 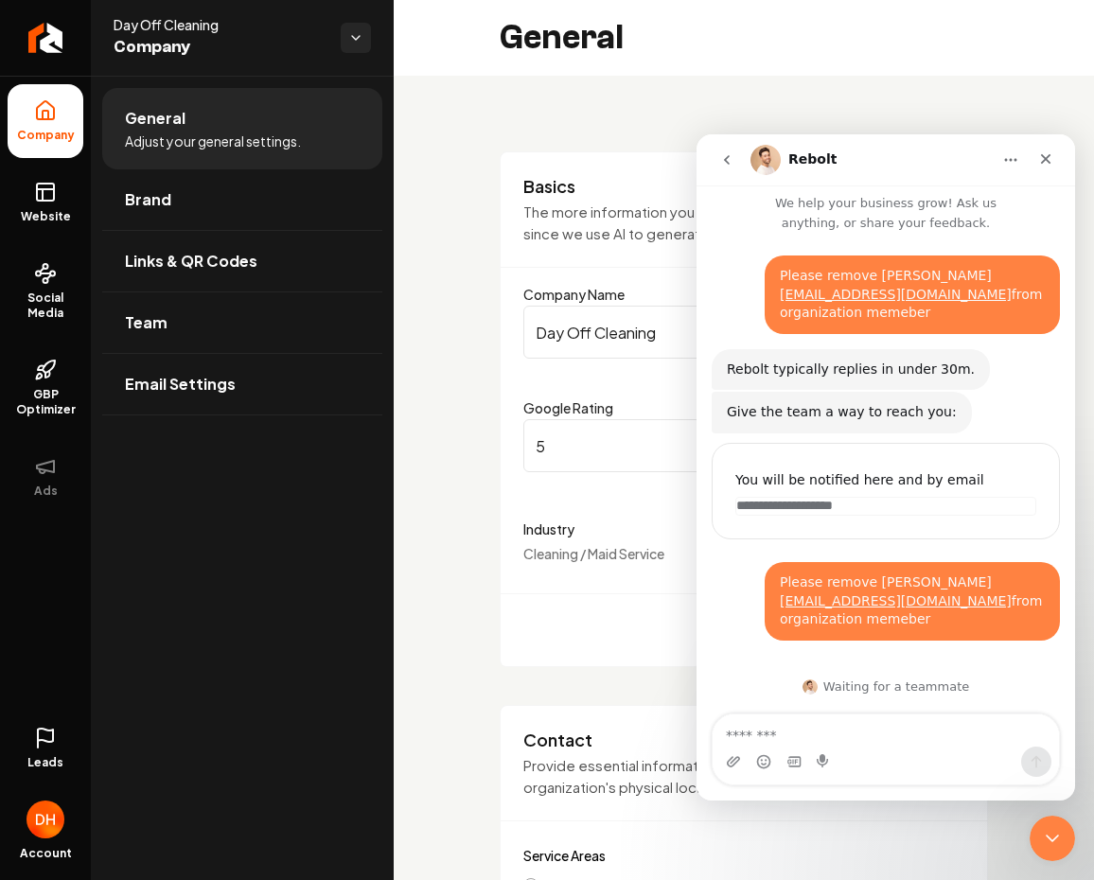 I want to click on div: Waiting for a teammate, so click(x=189, y=553).